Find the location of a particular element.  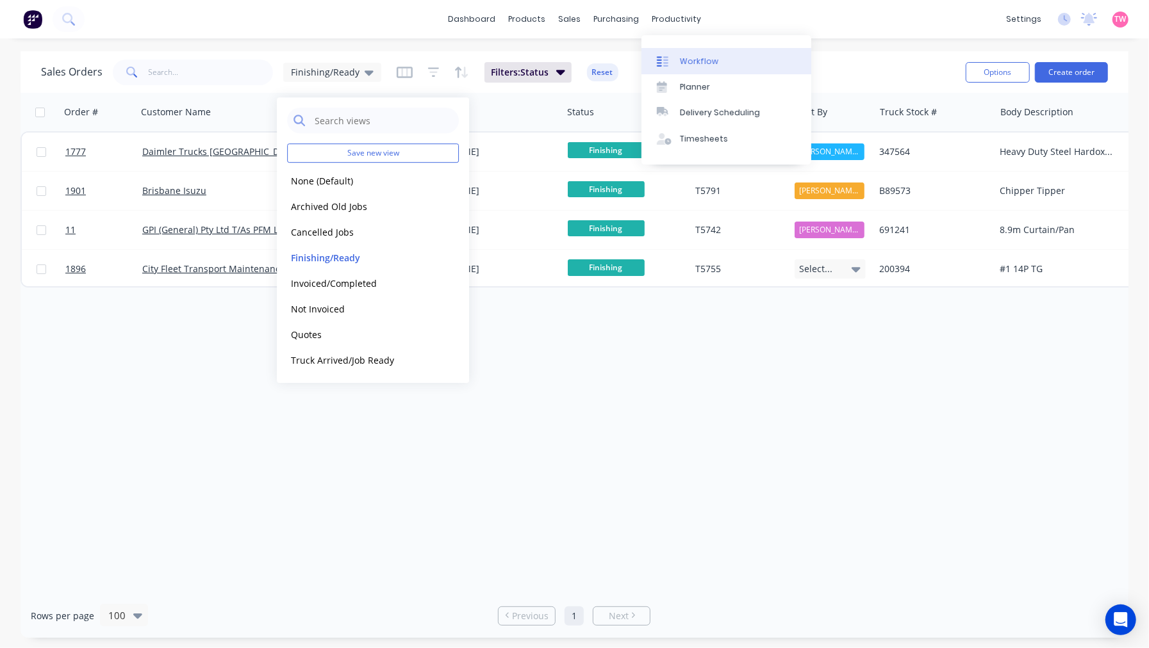

button: Filters:Status is located at coordinates (528, 72).